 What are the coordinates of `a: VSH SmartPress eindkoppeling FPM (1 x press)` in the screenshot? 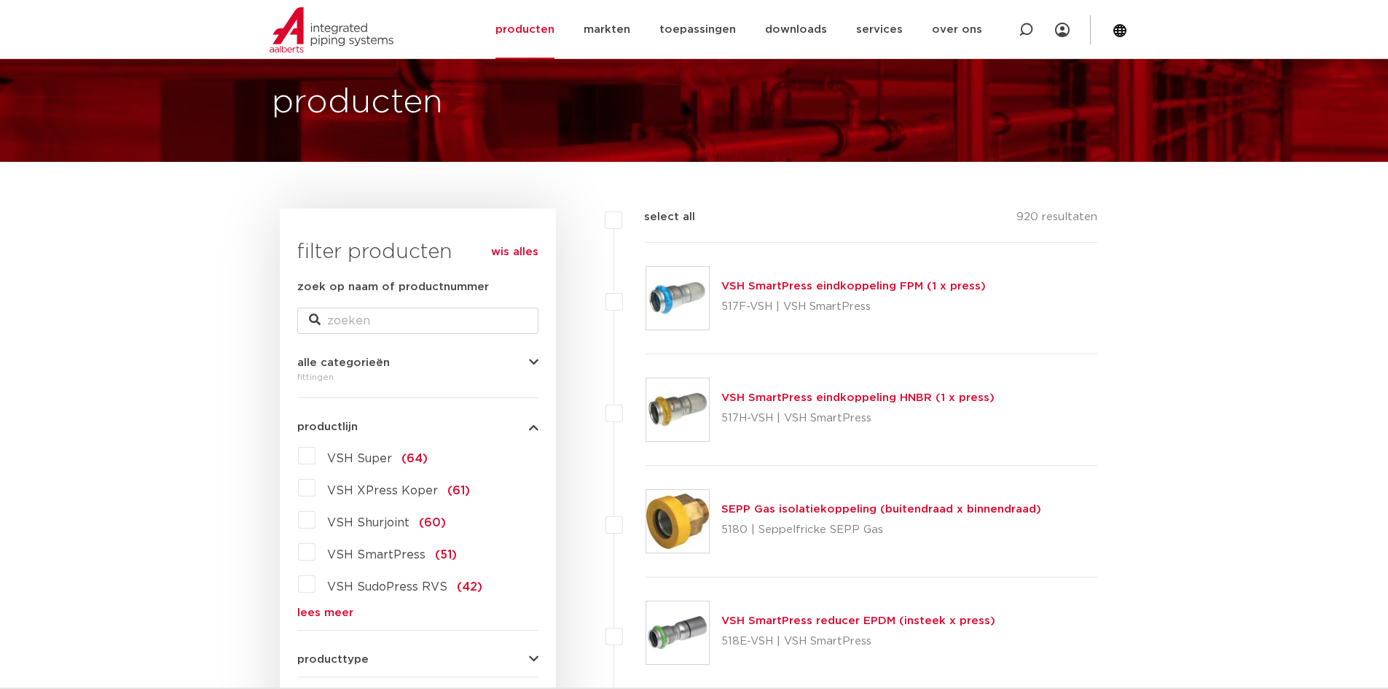 It's located at (853, 286).